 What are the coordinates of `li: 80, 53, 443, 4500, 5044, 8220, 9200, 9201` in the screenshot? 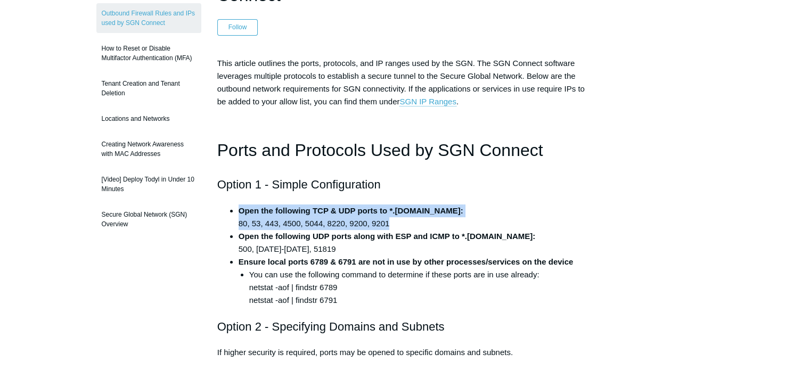 It's located at (416, 217).